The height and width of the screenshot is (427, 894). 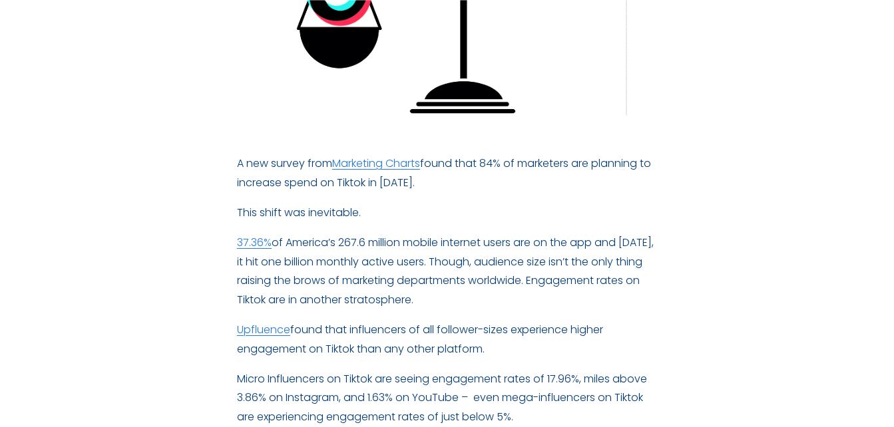 I want to click on a: Marketing Charts, so click(x=376, y=163).